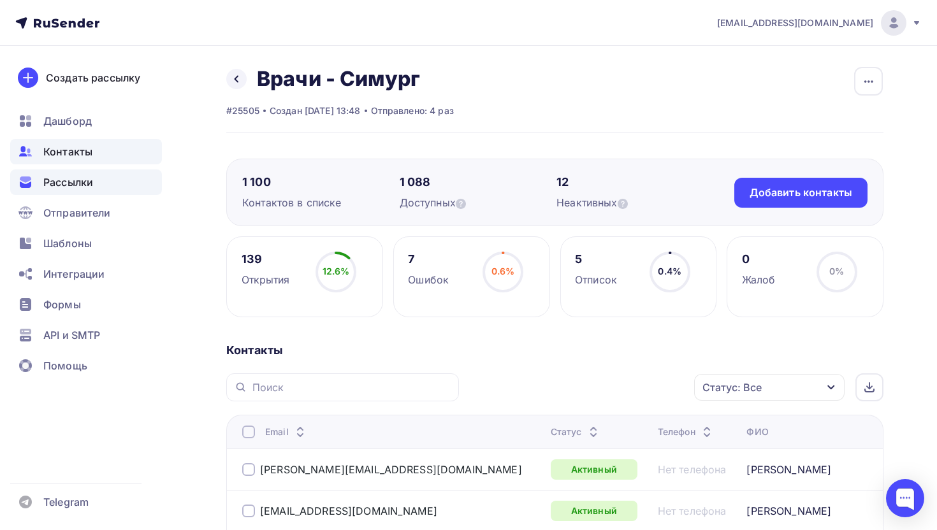  I want to click on a: Шаблоны, so click(86, 243).